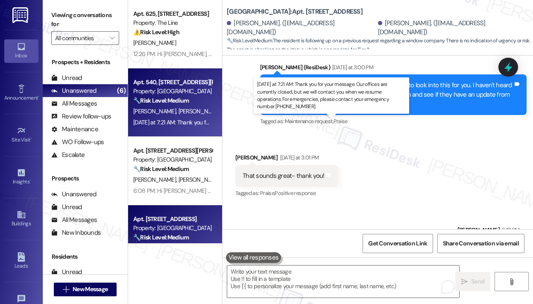 The width and height of the screenshot is (533, 304). What do you see at coordinates (478, 281) in the screenshot?
I see `span: Send` at bounding box center [478, 281].